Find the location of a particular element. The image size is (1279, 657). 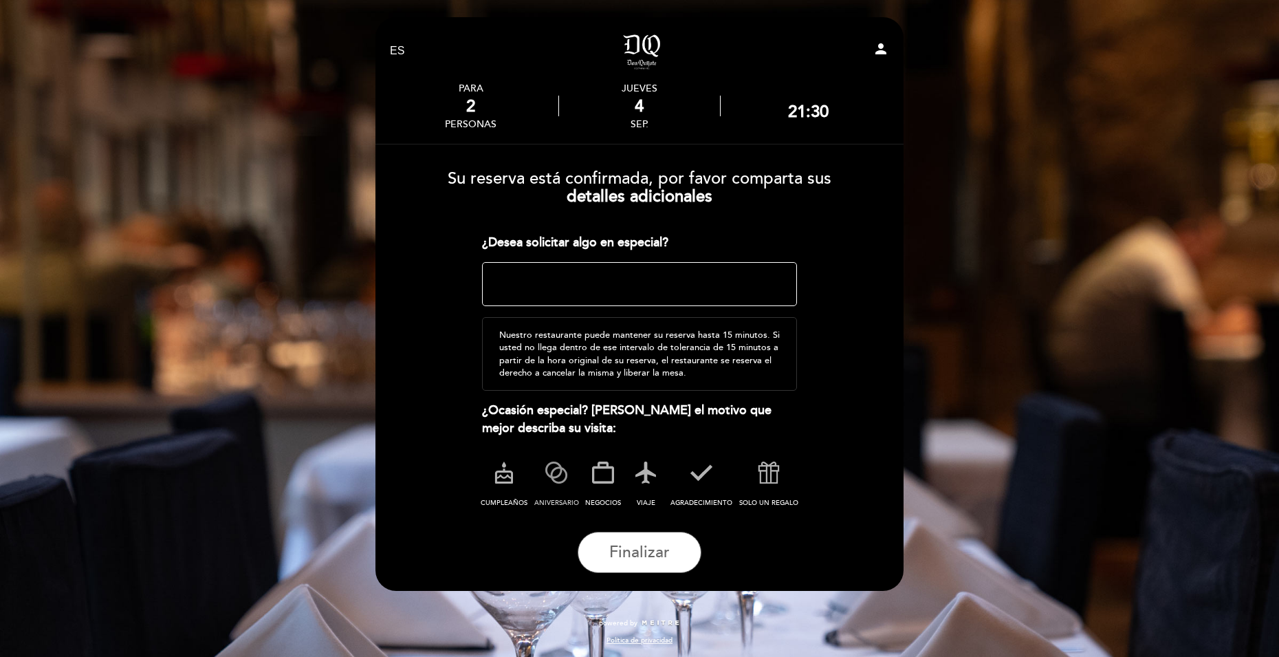

span: powered by is located at coordinates (618, 623).